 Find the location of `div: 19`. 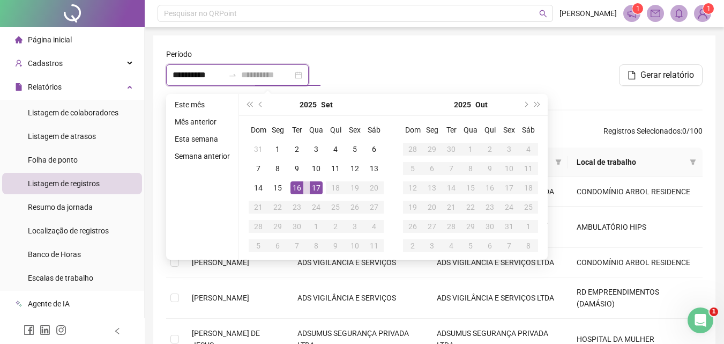

div: 19 is located at coordinates (413, 207).